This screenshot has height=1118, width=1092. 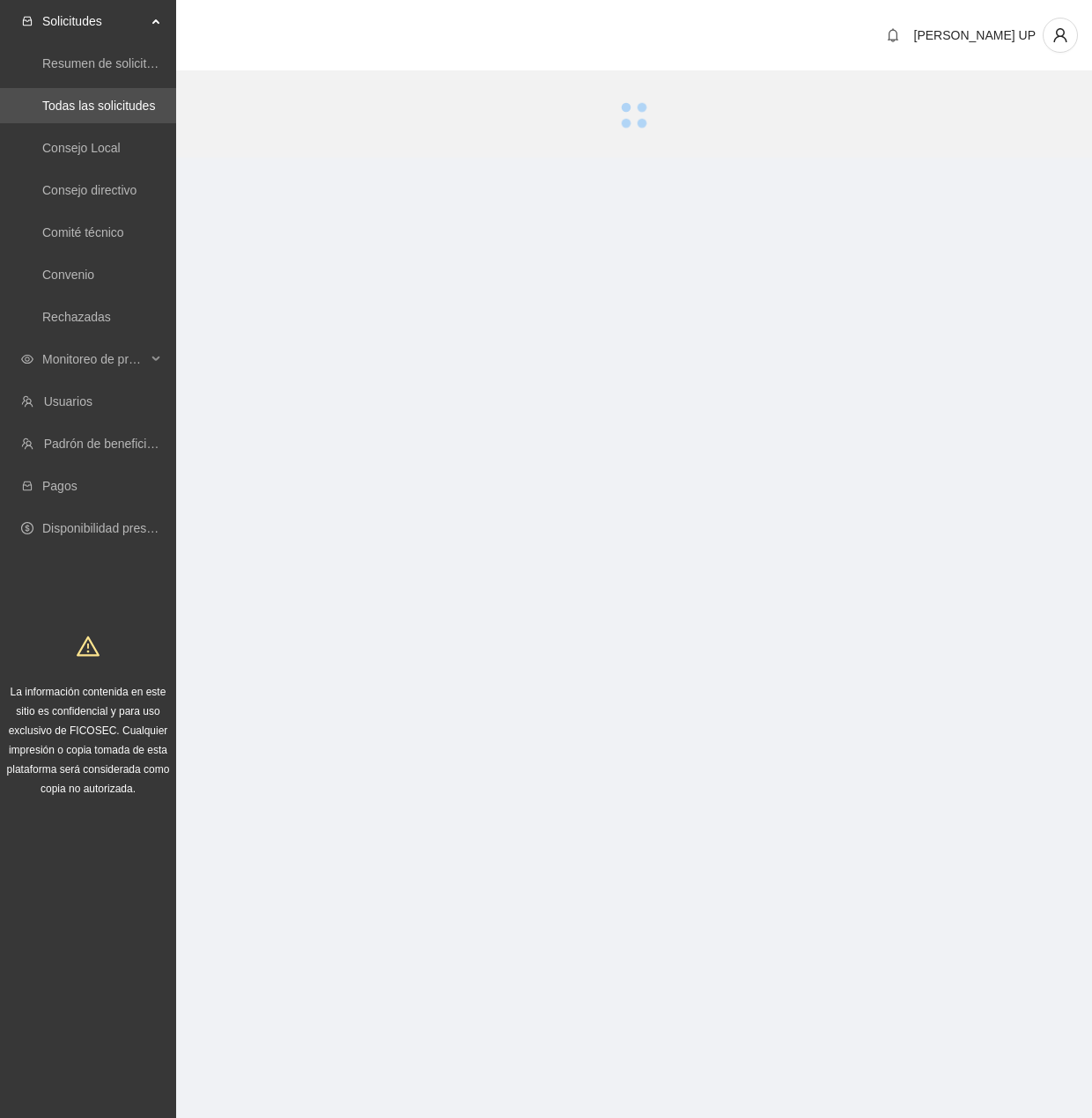 What do you see at coordinates (893, 36) in the screenshot?
I see `span: bell` at bounding box center [893, 36].